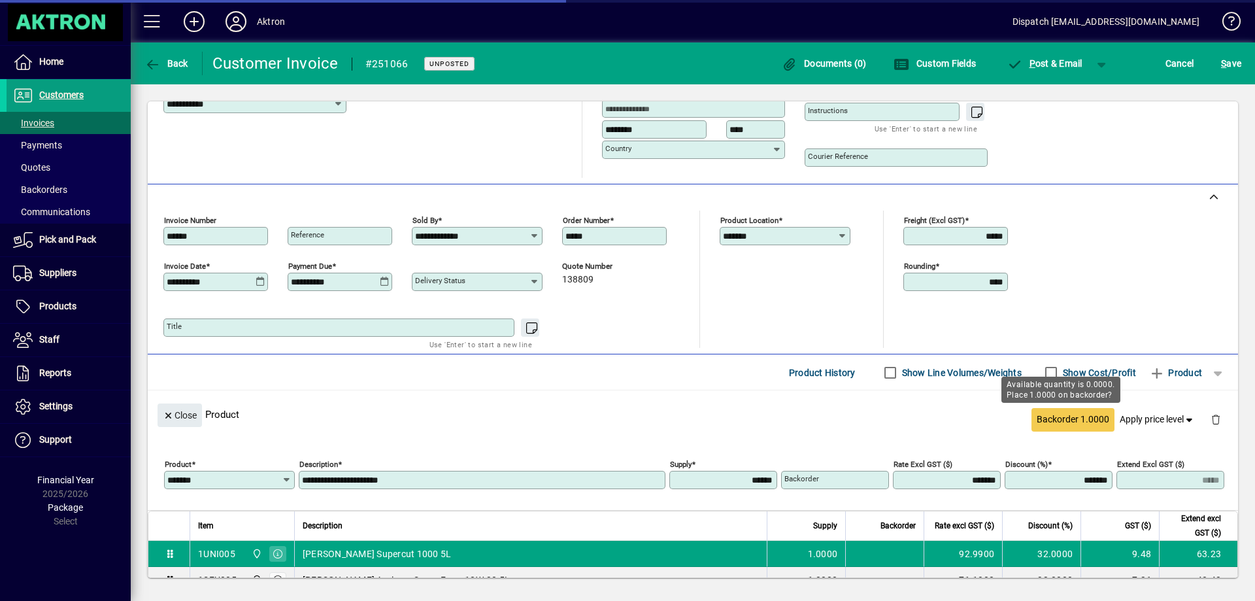  What do you see at coordinates (69, 123) in the screenshot?
I see `a: Invoices` at bounding box center [69, 123].